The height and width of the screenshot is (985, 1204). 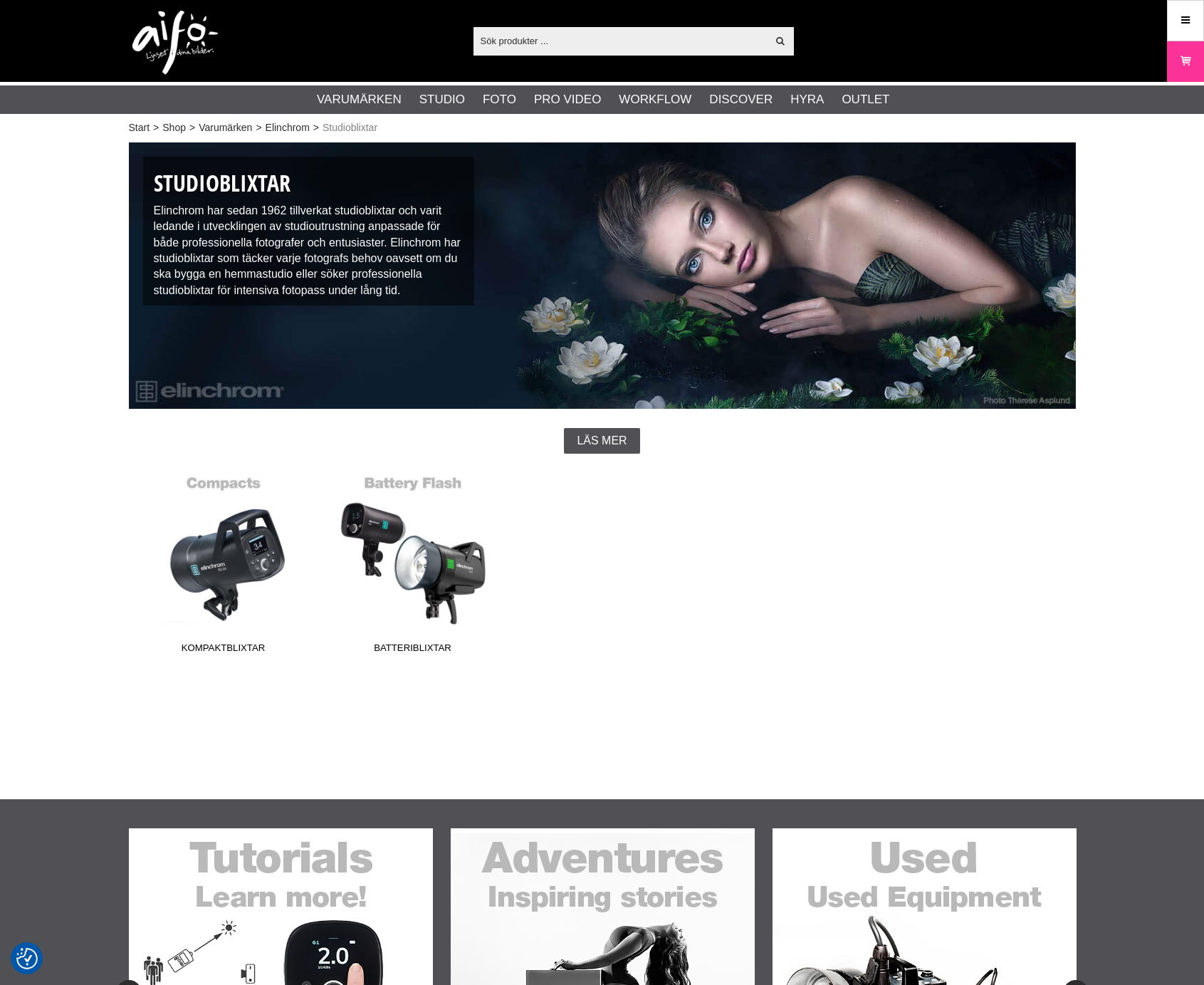 I want to click on span: Kompaktblixtar, so click(x=224, y=650).